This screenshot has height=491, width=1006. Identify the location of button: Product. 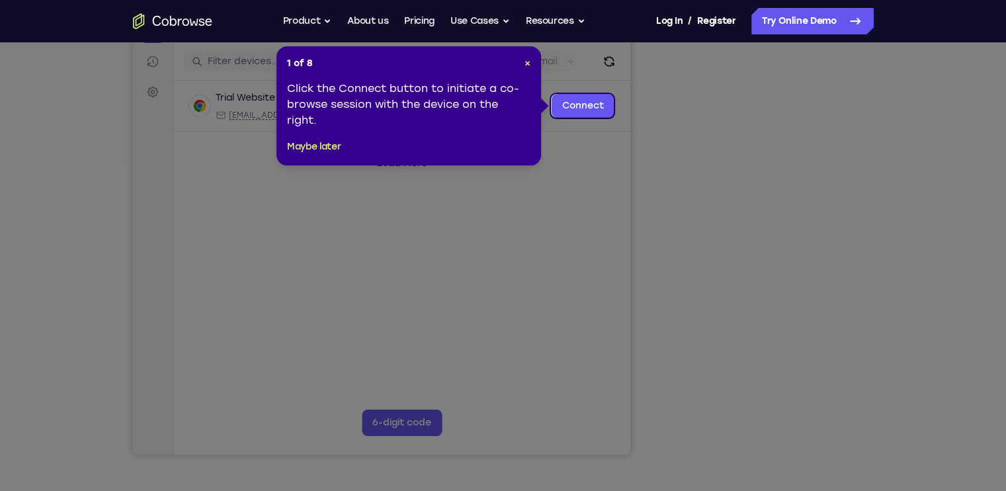
(308, 21).